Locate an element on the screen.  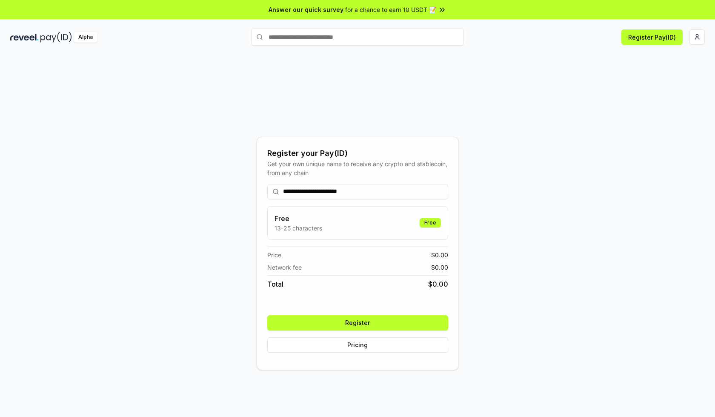
h3: Free is located at coordinates (298, 218).